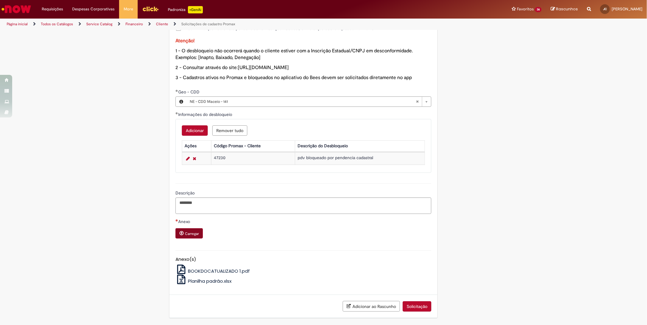  I want to click on span: More, so click(128, 9).